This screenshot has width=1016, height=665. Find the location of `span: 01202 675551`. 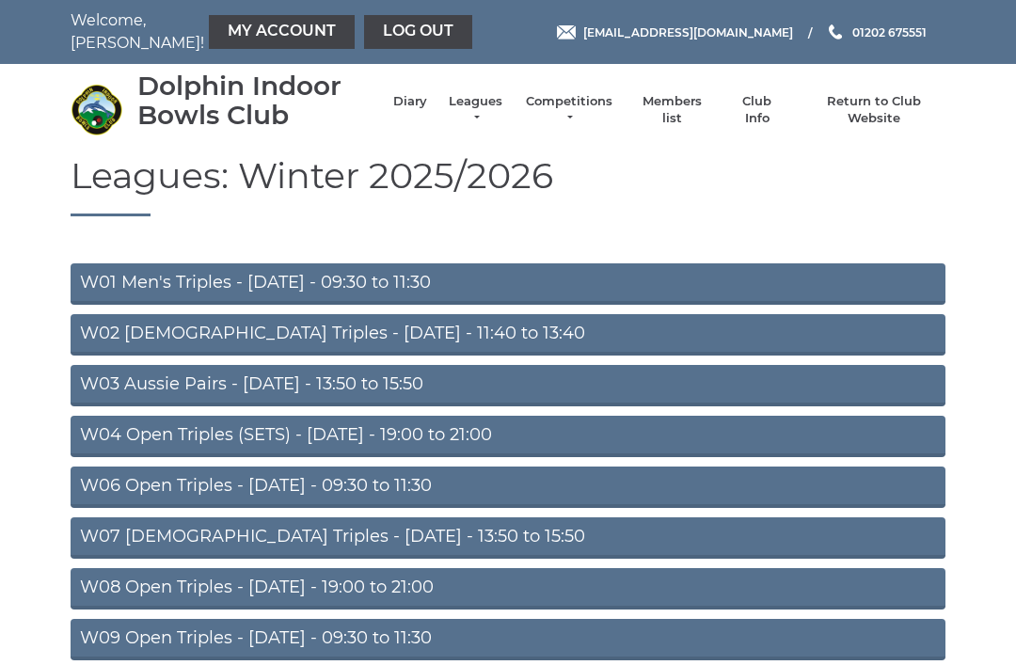

span: 01202 675551 is located at coordinates (889, 31).